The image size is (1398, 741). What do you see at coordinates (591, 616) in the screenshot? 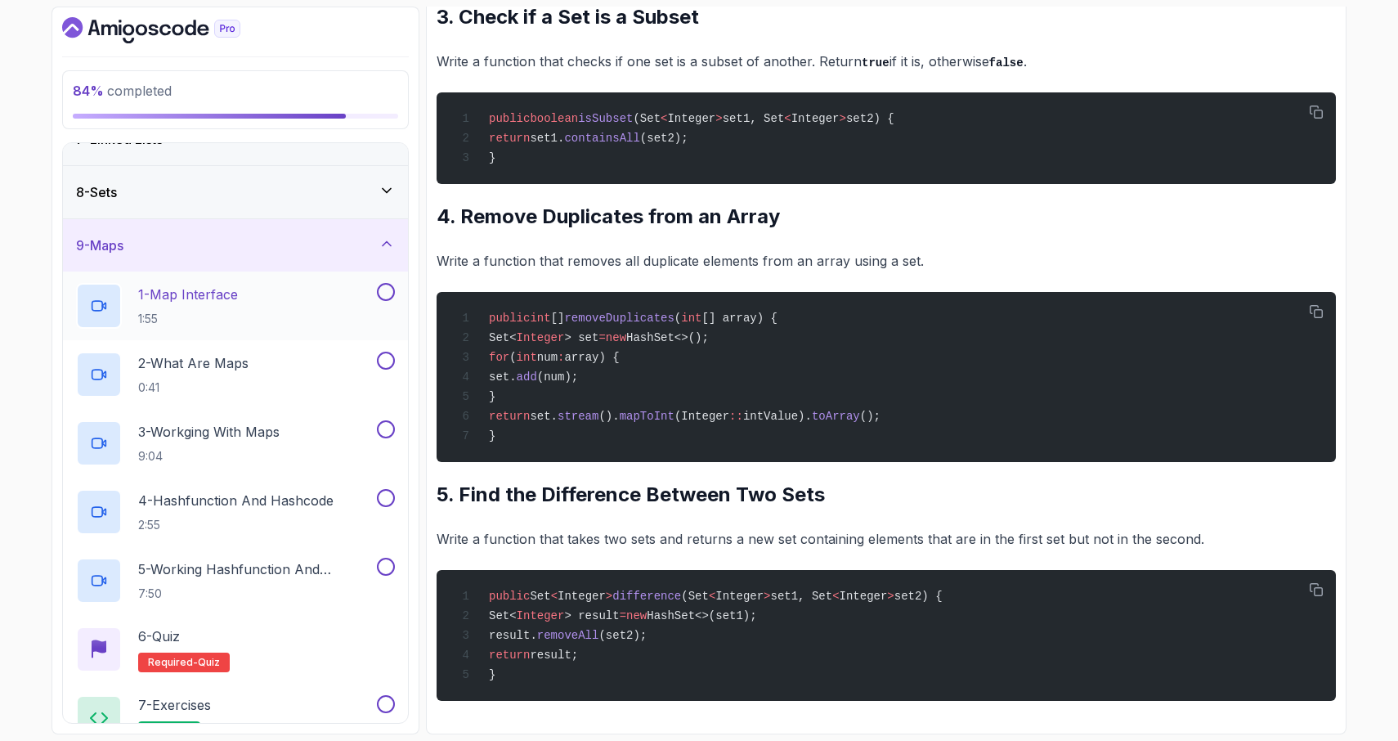
I see `span: > result` at bounding box center [591, 616].